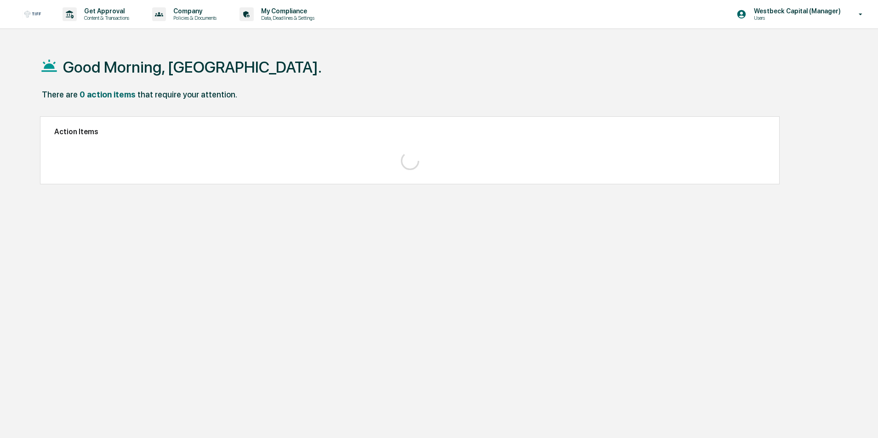 This screenshot has width=878, height=438. I want to click on p: My Compliance, so click(286, 11).